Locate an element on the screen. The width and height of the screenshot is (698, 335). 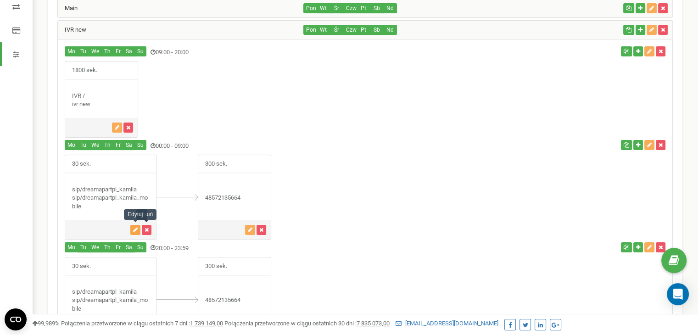
u: 1 739 149,00 is located at coordinates (207, 323).